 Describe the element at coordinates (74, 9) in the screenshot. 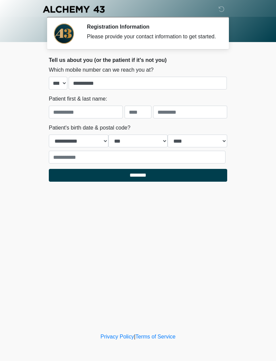

I see `img: Alchemy 43 Logo` at that location.